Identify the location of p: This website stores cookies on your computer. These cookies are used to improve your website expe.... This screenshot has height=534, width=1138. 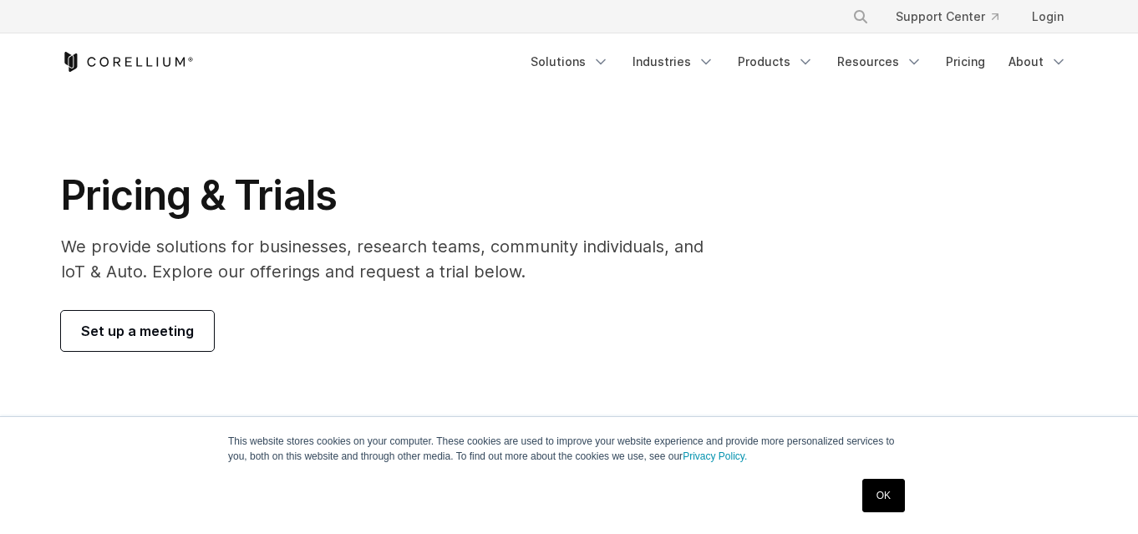
(569, 449).